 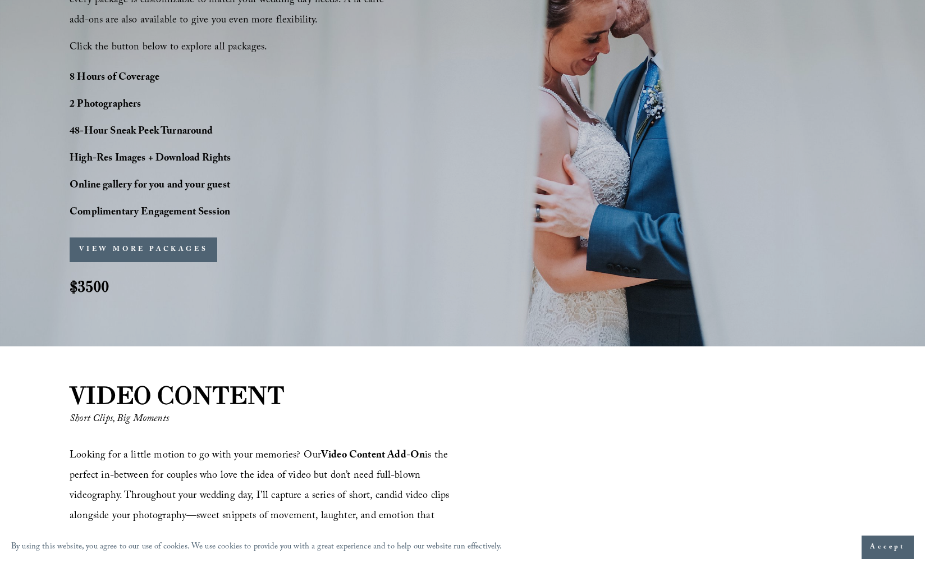 What do you see at coordinates (150, 213) in the screenshot?
I see `strong: Complimentary Engagement Session` at bounding box center [150, 213].